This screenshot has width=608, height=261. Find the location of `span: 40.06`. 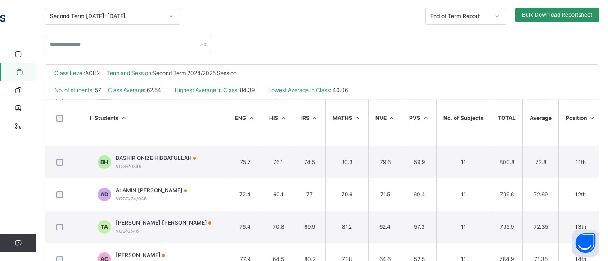

span: 40.06 is located at coordinates (339, 90).